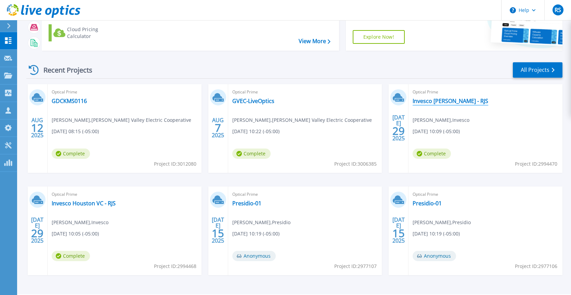  What do you see at coordinates (69, 101) in the screenshot?
I see `a: GDCKMS0116` at bounding box center [69, 101].